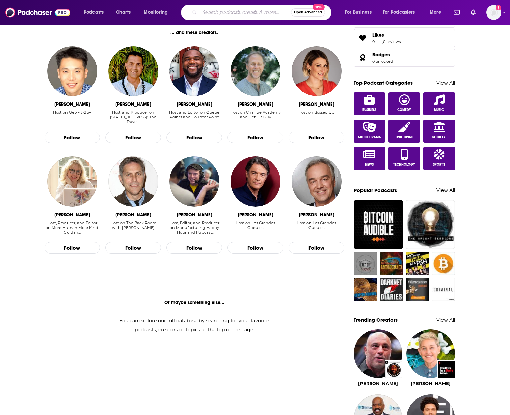 The height and width of the screenshot is (415, 510). What do you see at coordinates (318, 7) in the screenshot?
I see `span: New` at bounding box center [318, 7].